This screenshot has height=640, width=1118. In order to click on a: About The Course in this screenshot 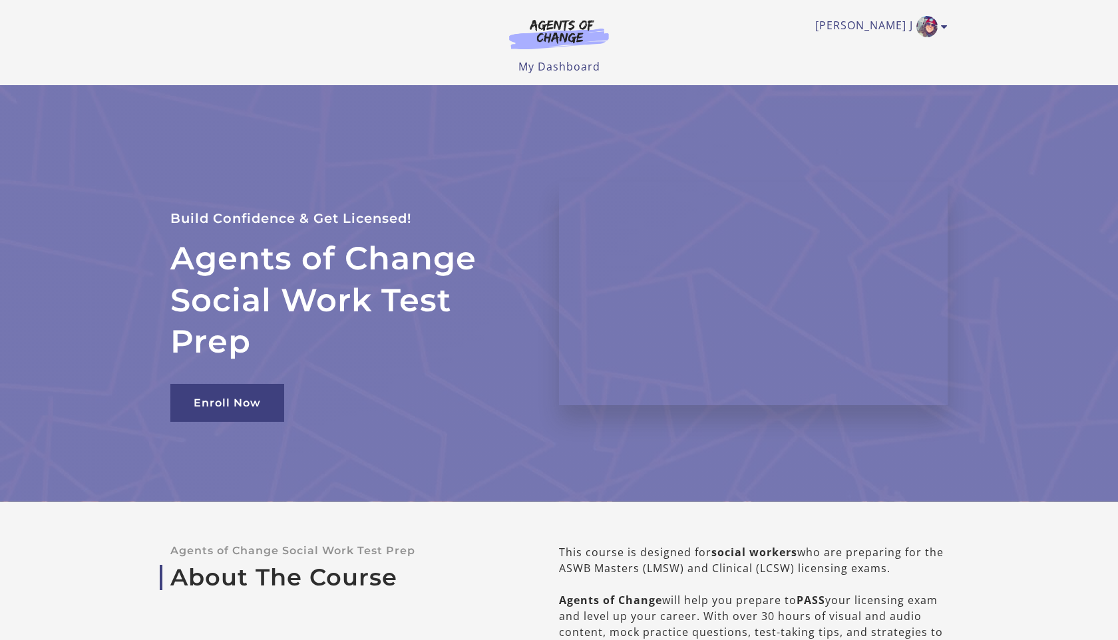, I will do `click(343, 578)`.